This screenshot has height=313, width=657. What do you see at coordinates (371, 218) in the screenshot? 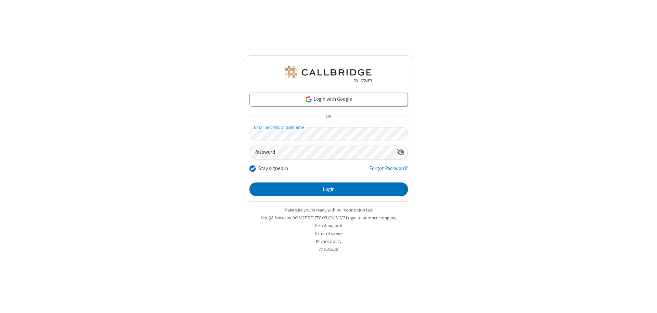
I see `button: Login to another company` at bounding box center [371, 218].